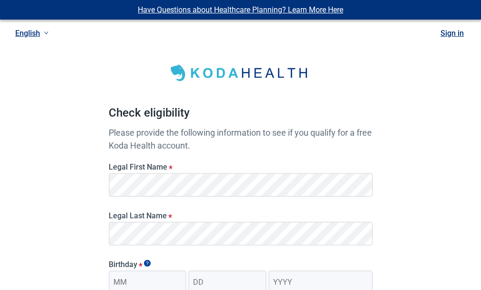 Image resolution: width=481 pixels, height=290 pixels. What do you see at coordinates (241, 115) in the screenshot?
I see `h1: Check eligibility` at bounding box center [241, 115].